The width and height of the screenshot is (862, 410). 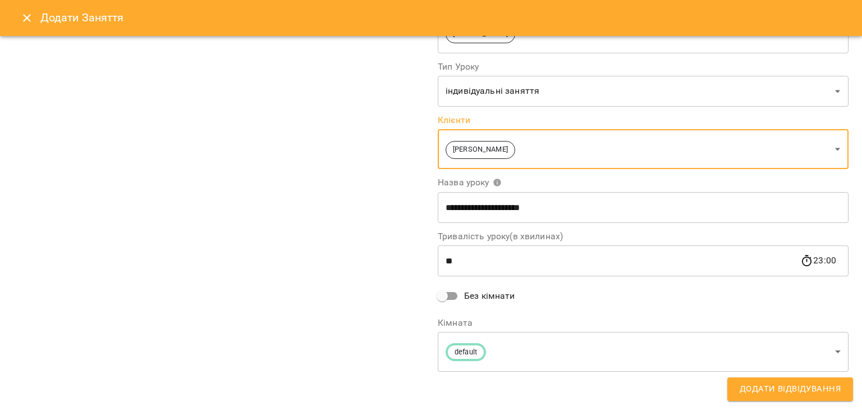 What do you see at coordinates (445, 17) in the screenshot?
I see `h6: Додати Заняття` at bounding box center [445, 17].